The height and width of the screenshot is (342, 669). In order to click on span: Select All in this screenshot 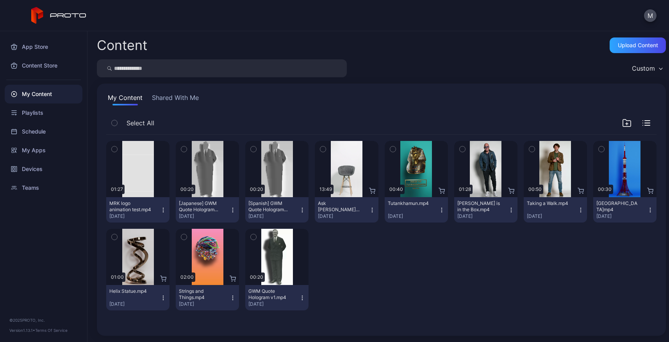, I will do `click(140, 123)`.